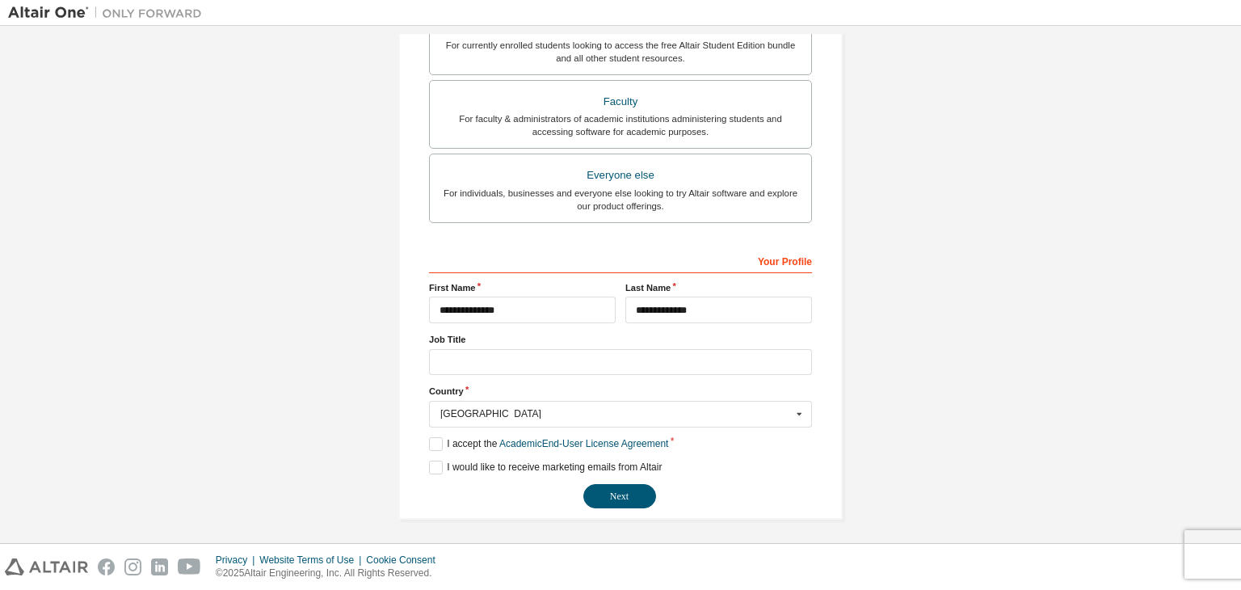  What do you see at coordinates (621, 260) in the screenshot?
I see `div: Your Profile` at bounding box center [621, 260].